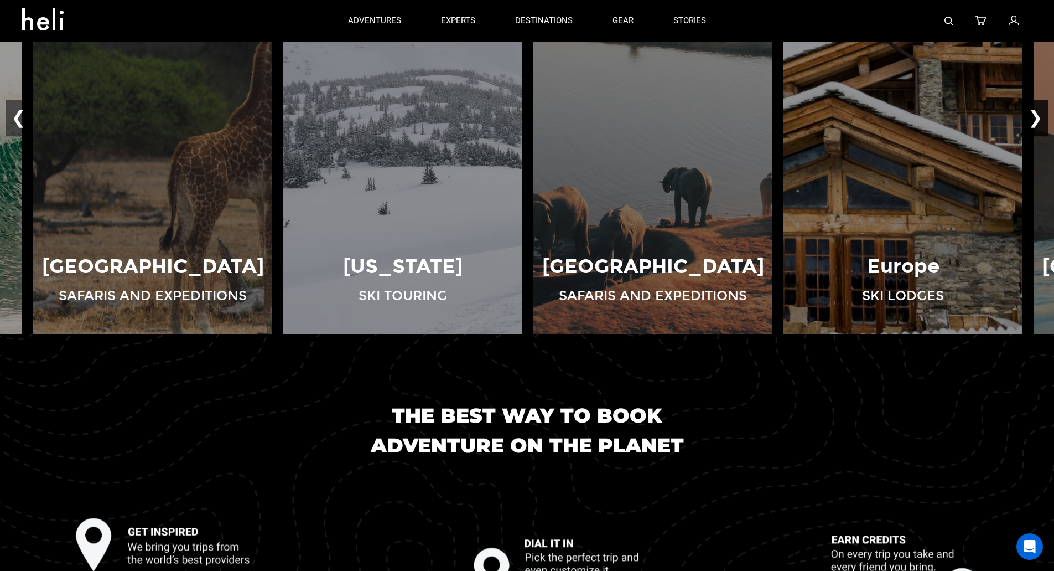  Describe the element at coordinates (458, 20) in the screenshot. I see `p: experts` at that location.